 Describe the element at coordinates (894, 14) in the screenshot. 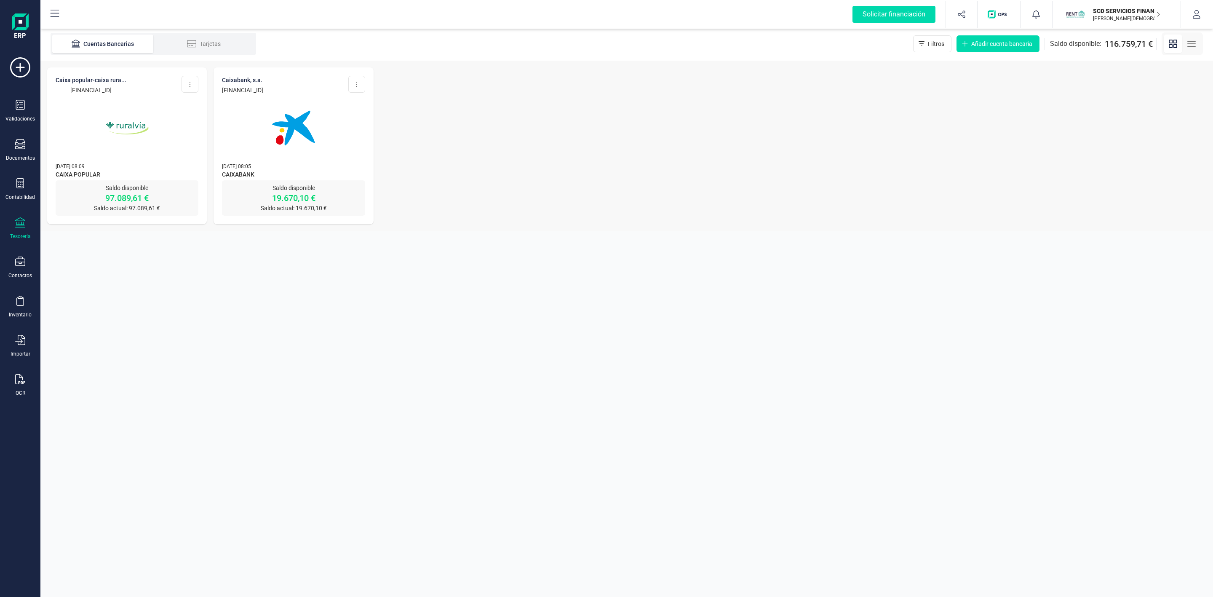

I see `div: Solicitar financiación` at that location.